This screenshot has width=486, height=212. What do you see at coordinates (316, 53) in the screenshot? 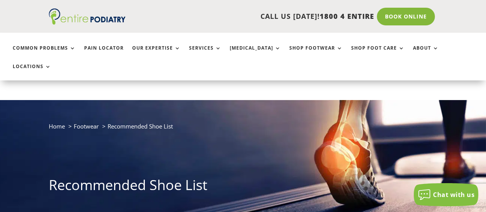
I see `a: Shop Footwear` at bounding box center [316, 53].